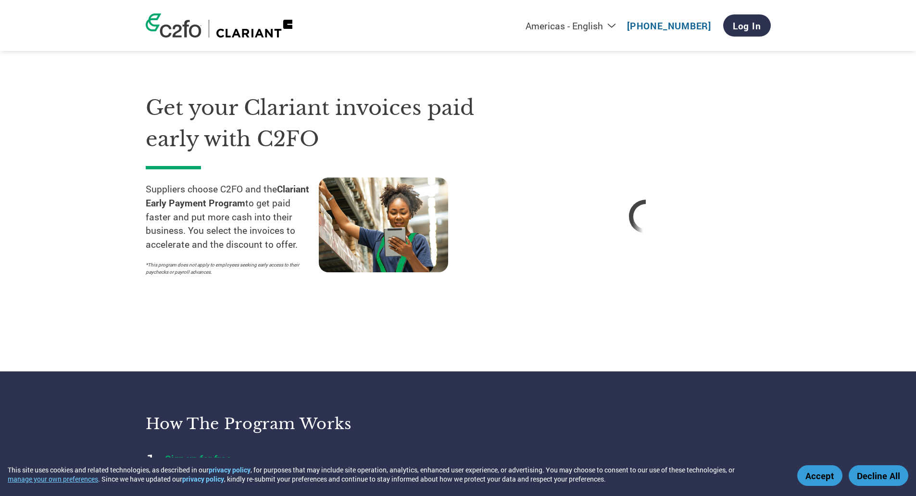 The width and height of the screenshot is (916, 496). What do you see at coordinates (747, 25) in the screenshot?
I see `a: Log In` at bounding box center [747, 25].